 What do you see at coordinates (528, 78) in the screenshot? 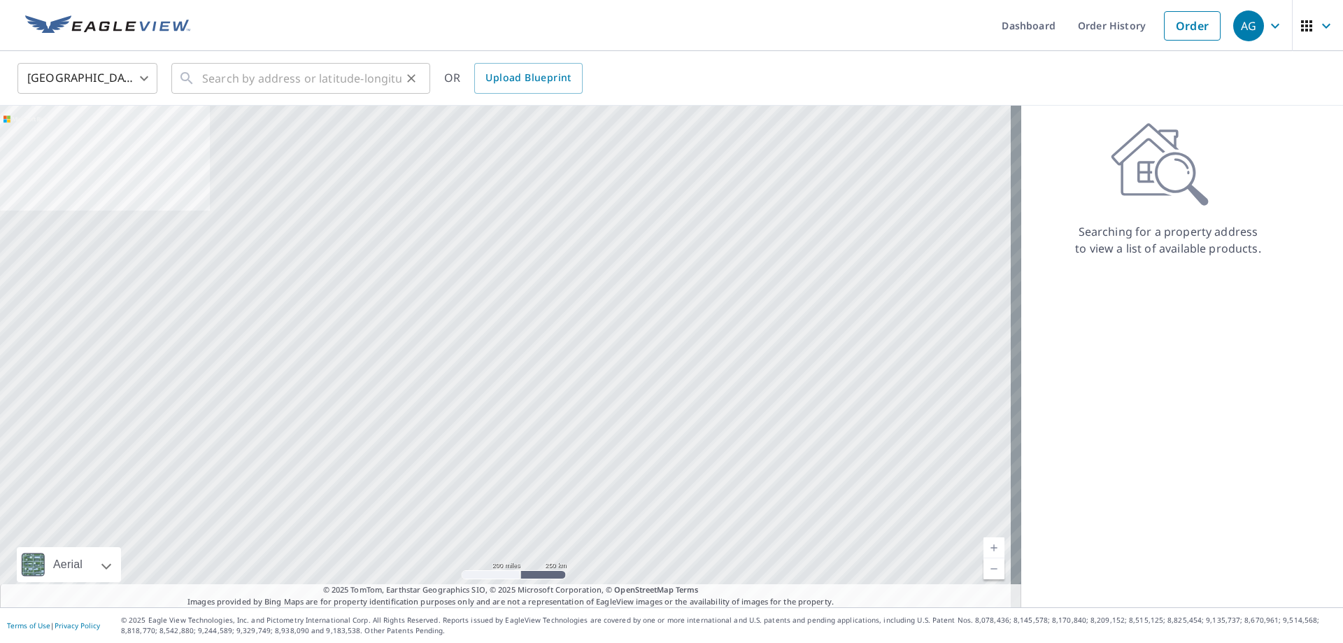
I see `span: Upload Blueprint` at bounding box center [528, 78].